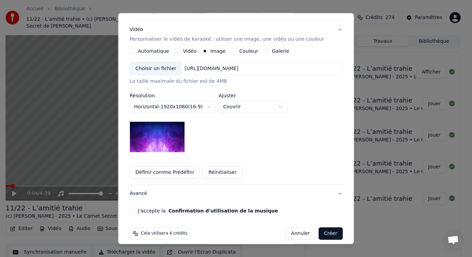 Image resolution: width=472 pixels, height=257 pixels. What do you see at coordinates (173, 96) in the screenshot?
I see `label: Résolution` at bounding box center [173, 96].